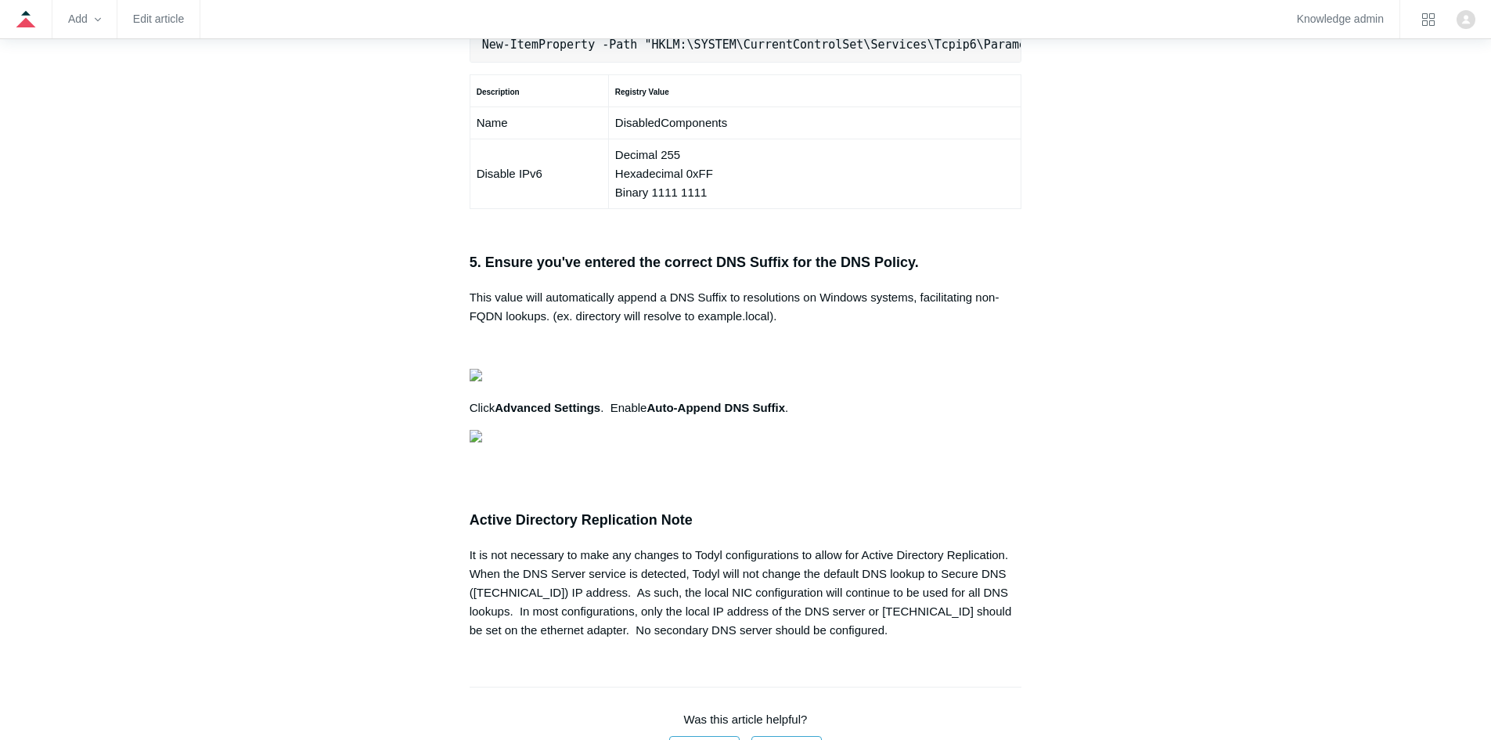 The width and height of the screenshot is (1491, 740). I want to click on td: Name, so click(538, 123).